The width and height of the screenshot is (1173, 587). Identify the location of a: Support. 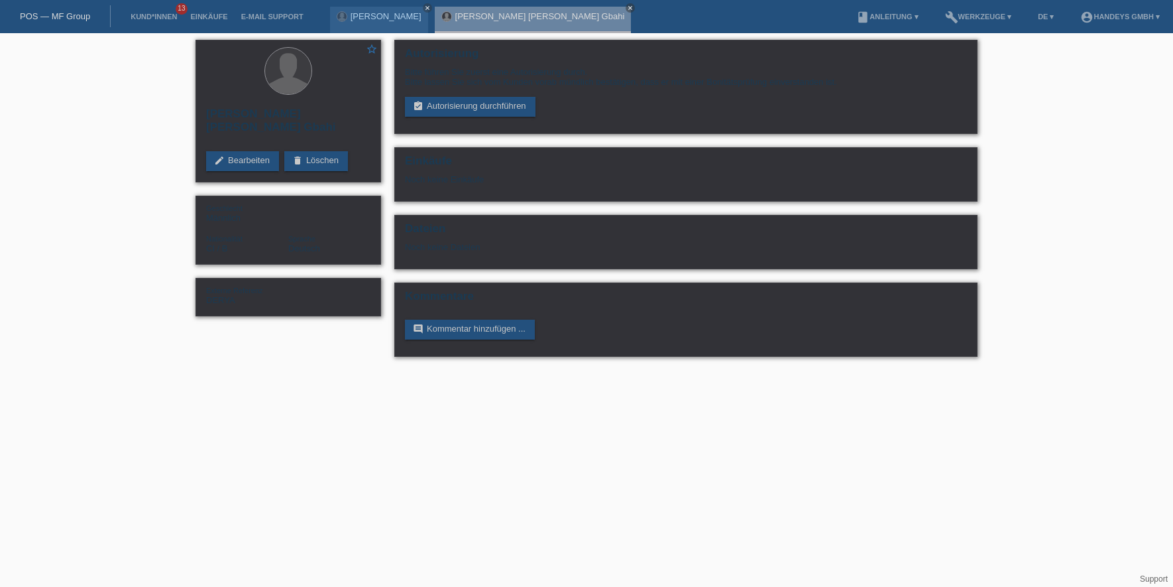
(1154, 579).